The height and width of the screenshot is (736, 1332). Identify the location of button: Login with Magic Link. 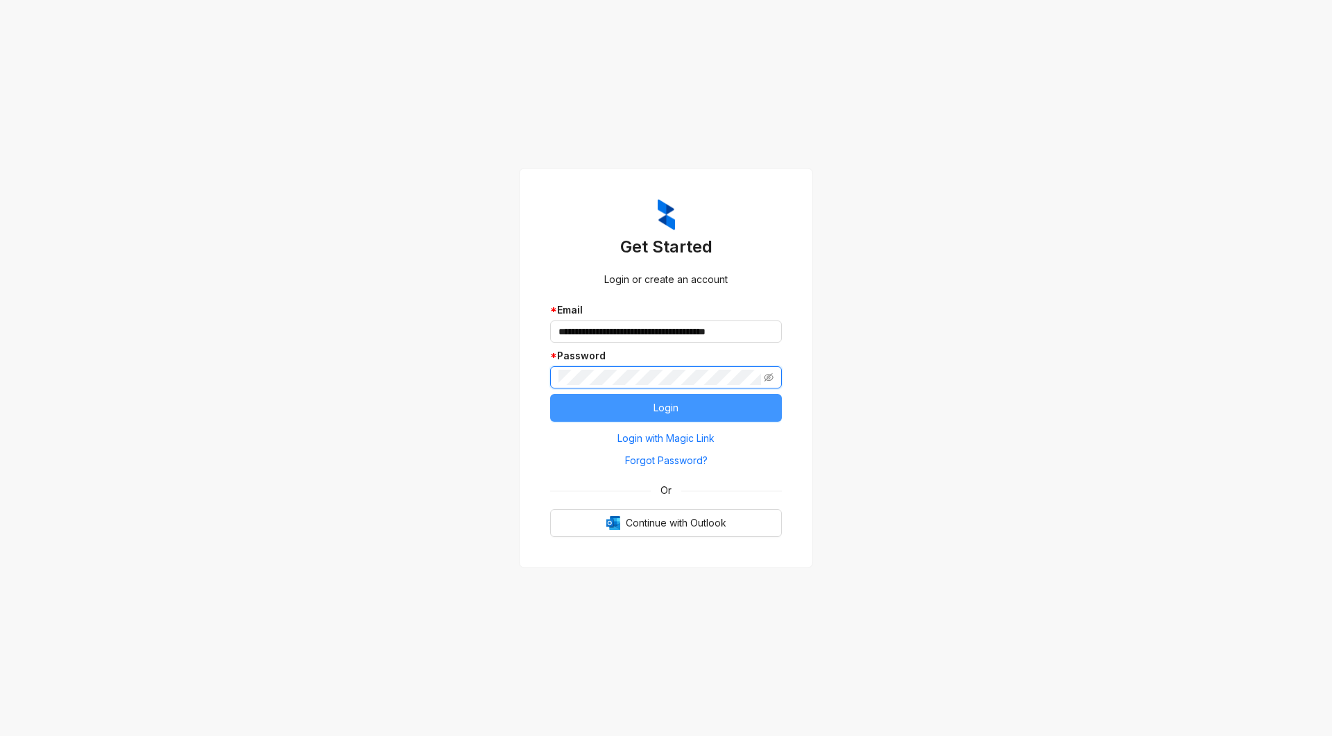
(666, 439).